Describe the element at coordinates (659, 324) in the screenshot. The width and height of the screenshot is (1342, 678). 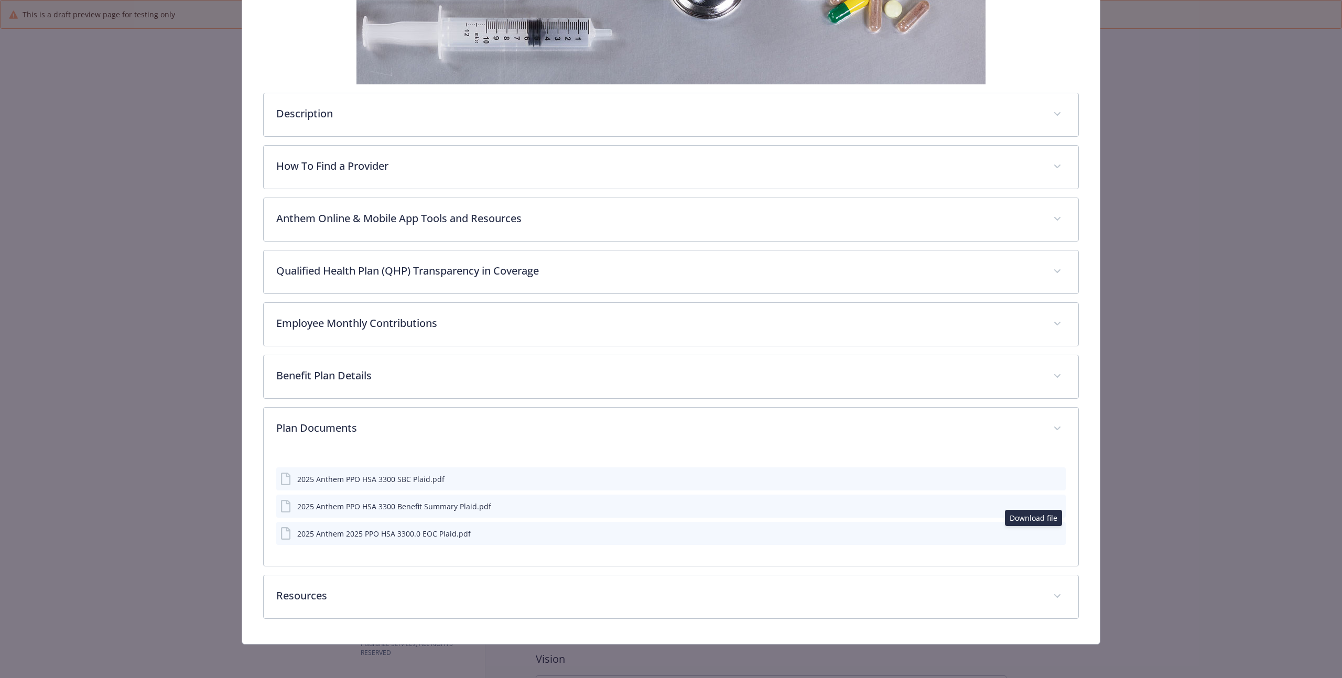
I see `p: Employee Monthly Contributions` at that location.